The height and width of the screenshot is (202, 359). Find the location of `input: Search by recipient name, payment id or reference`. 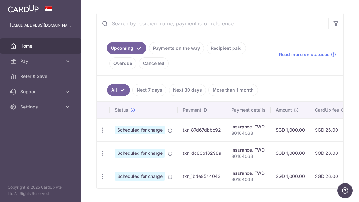

input: Search by recipient name, payment id or reference is located at coordinates (212, 23).